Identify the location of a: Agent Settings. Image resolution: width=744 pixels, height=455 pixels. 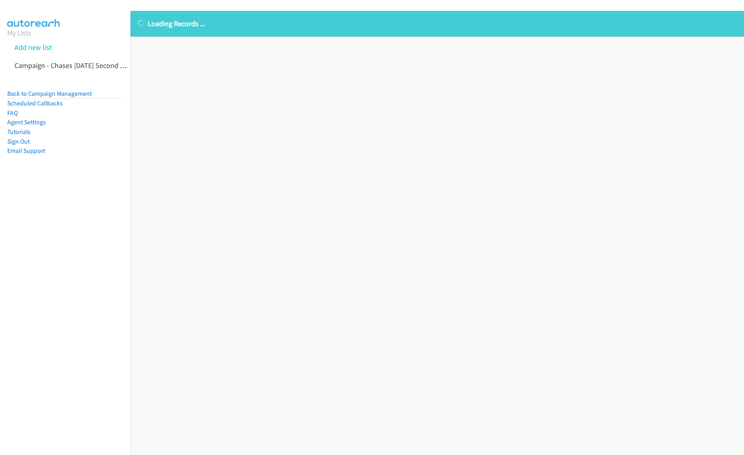
(27, 122).